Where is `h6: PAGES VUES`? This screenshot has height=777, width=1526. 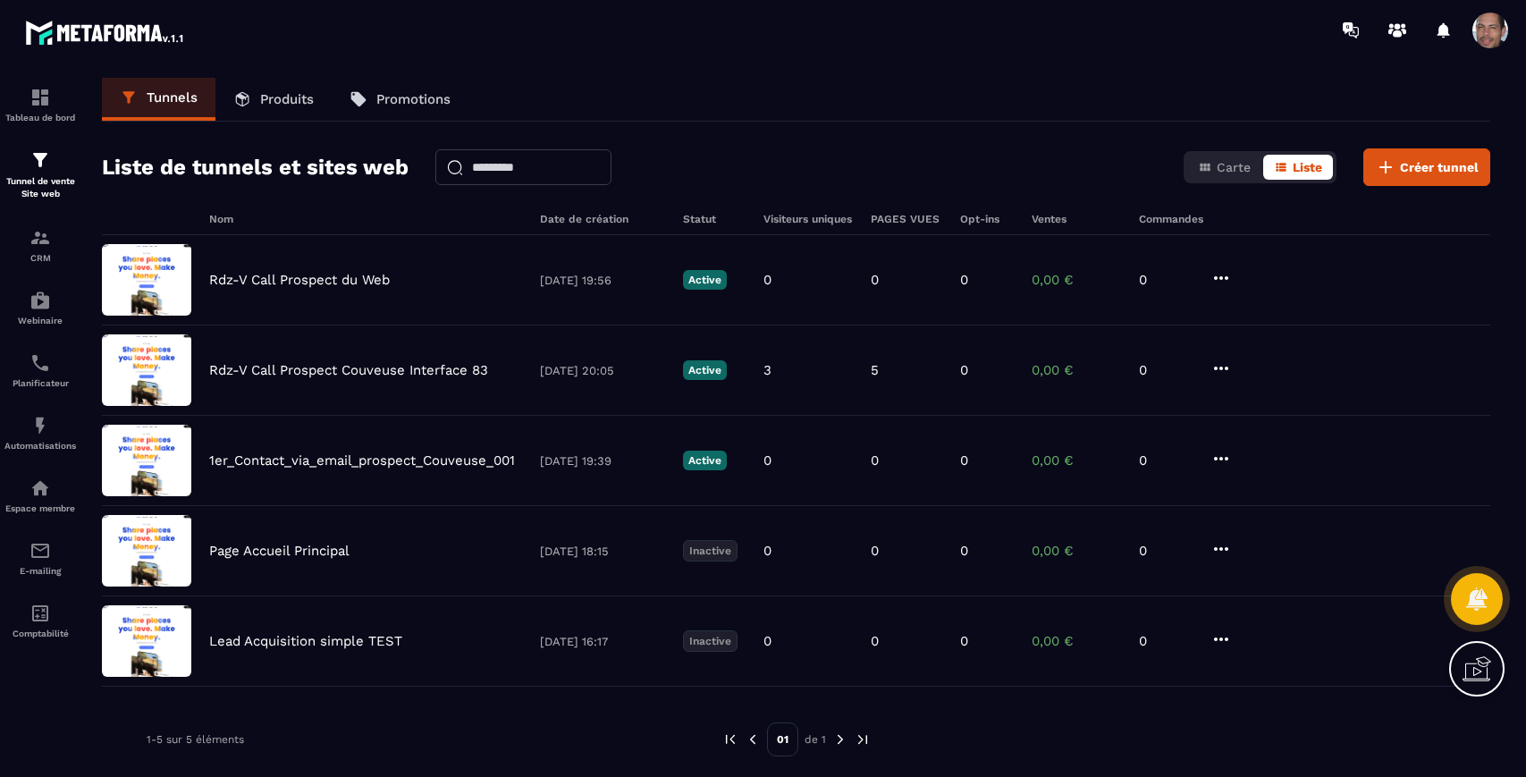 h6: PAGES VUES is located at coordinates (906, 219).